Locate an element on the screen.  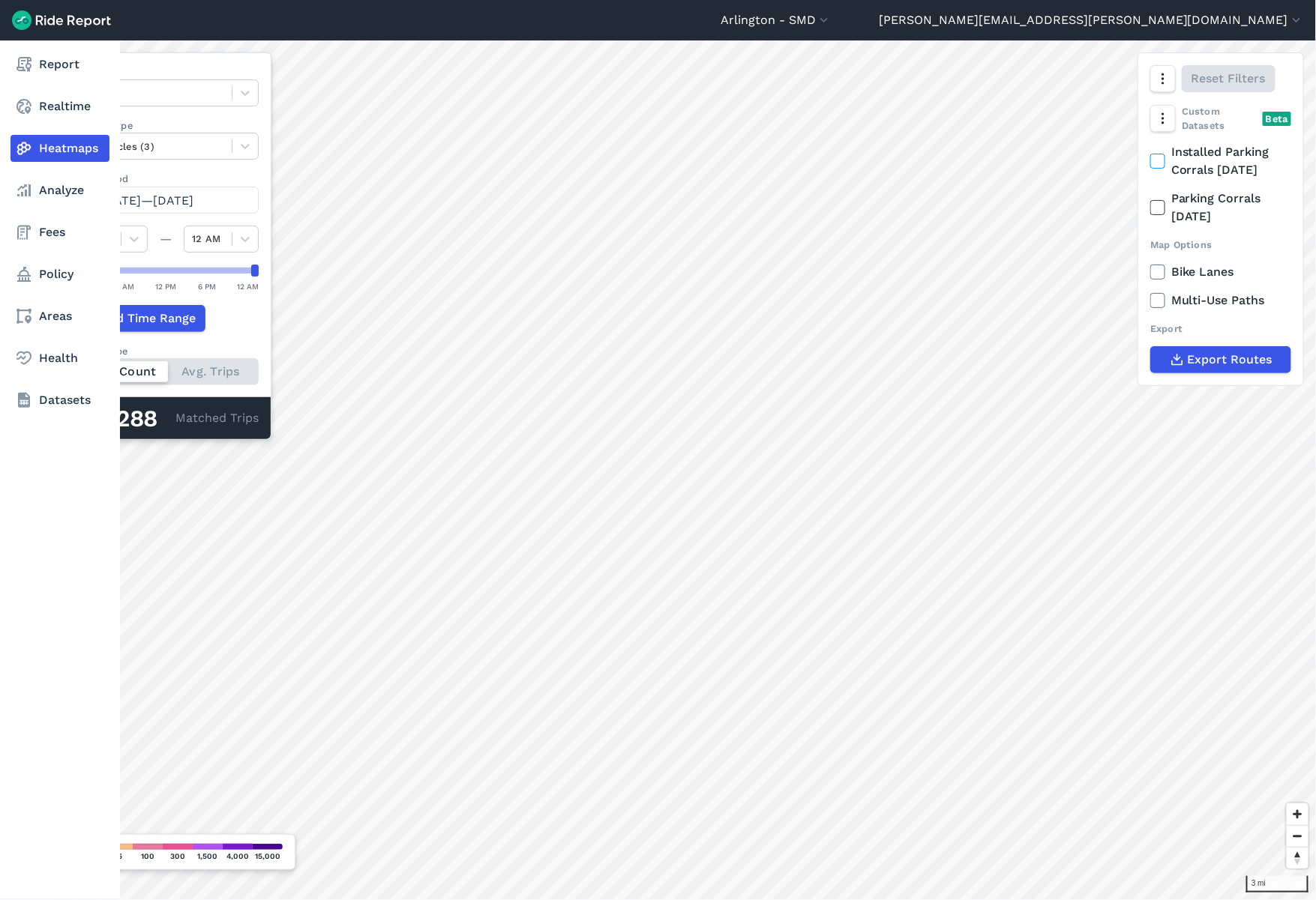
label: Multi-Use Paths is located at coordinates (1221, 300).